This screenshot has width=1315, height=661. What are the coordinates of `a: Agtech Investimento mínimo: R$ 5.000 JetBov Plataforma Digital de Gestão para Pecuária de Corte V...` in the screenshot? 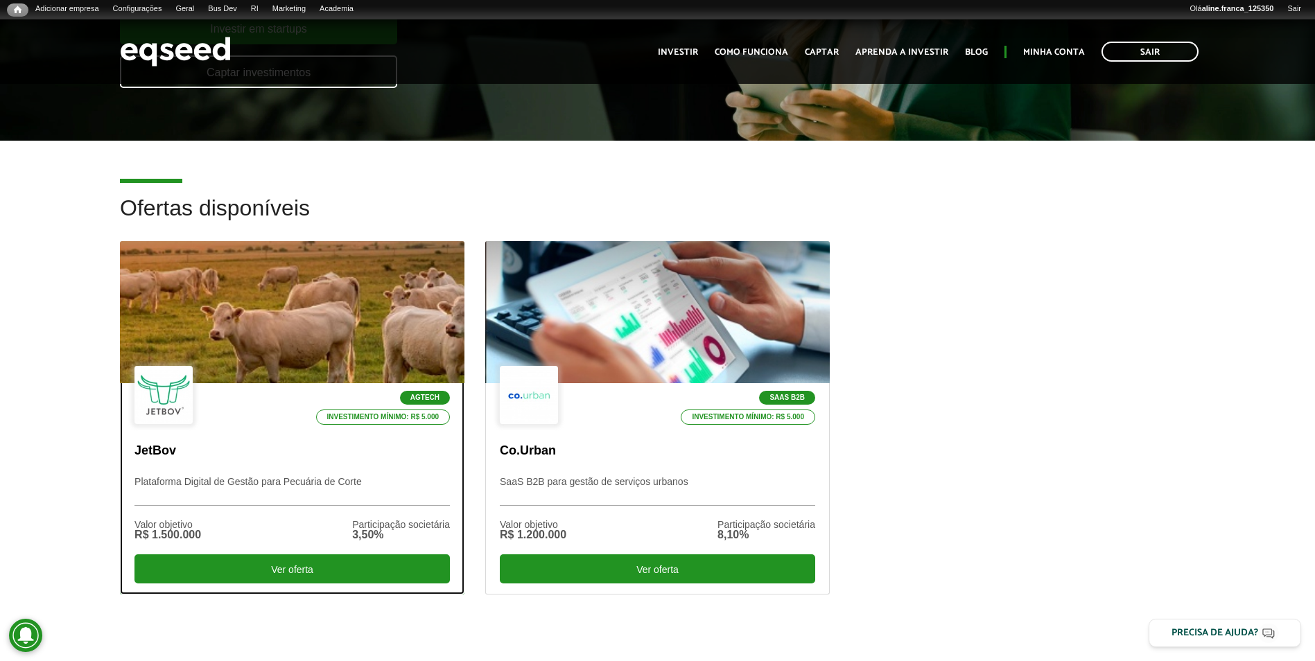 It's located at (292, 418).